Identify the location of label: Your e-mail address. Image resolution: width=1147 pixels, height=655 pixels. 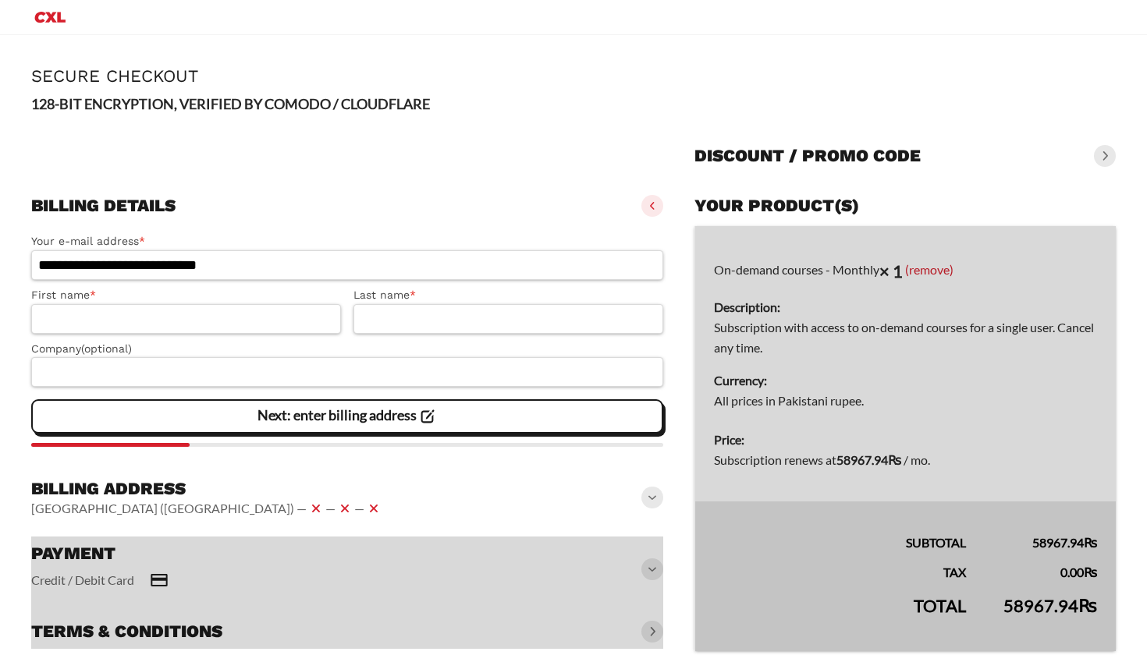
(347, 241).